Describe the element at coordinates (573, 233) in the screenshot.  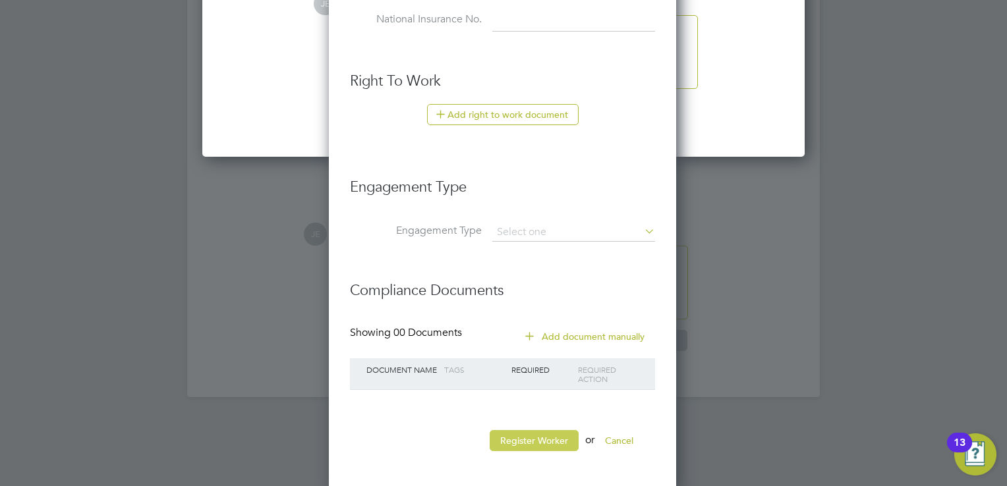
I see `input: Select one` at that location.